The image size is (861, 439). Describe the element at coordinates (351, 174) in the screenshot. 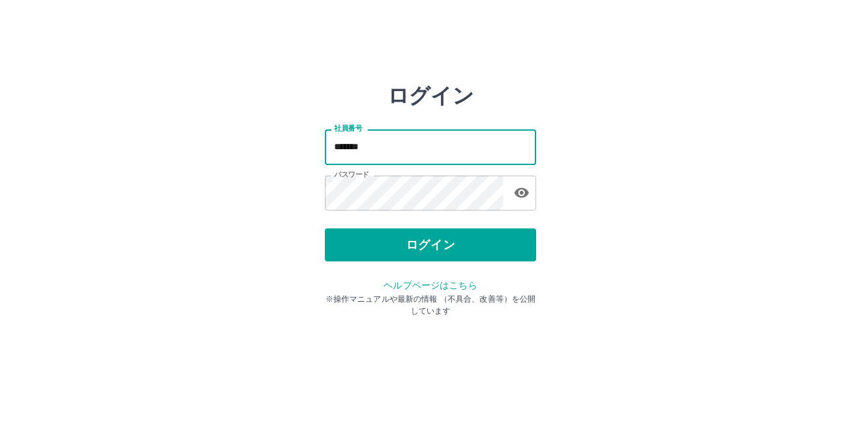

I see `label: パスワード` at that location.